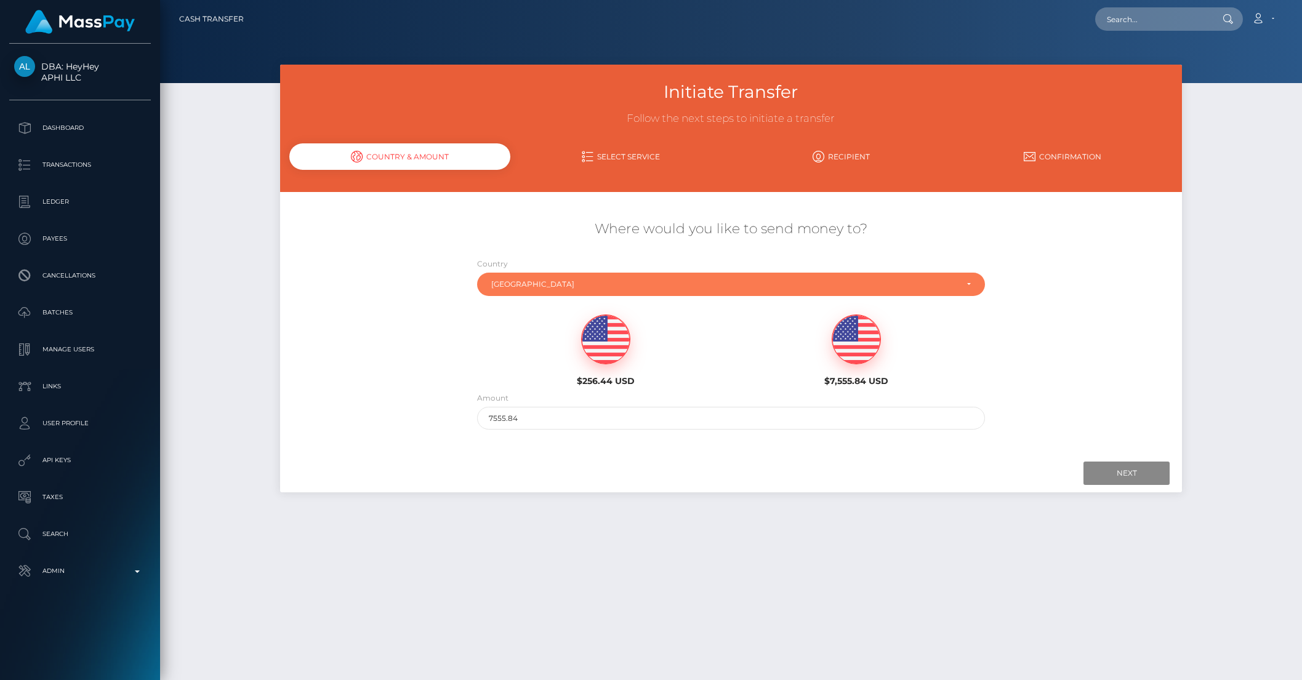 The image size is (1302, 680). Describe the element at coordinates (80, 22) in the screenshot. I see `img: MassPay Logo` at that location.